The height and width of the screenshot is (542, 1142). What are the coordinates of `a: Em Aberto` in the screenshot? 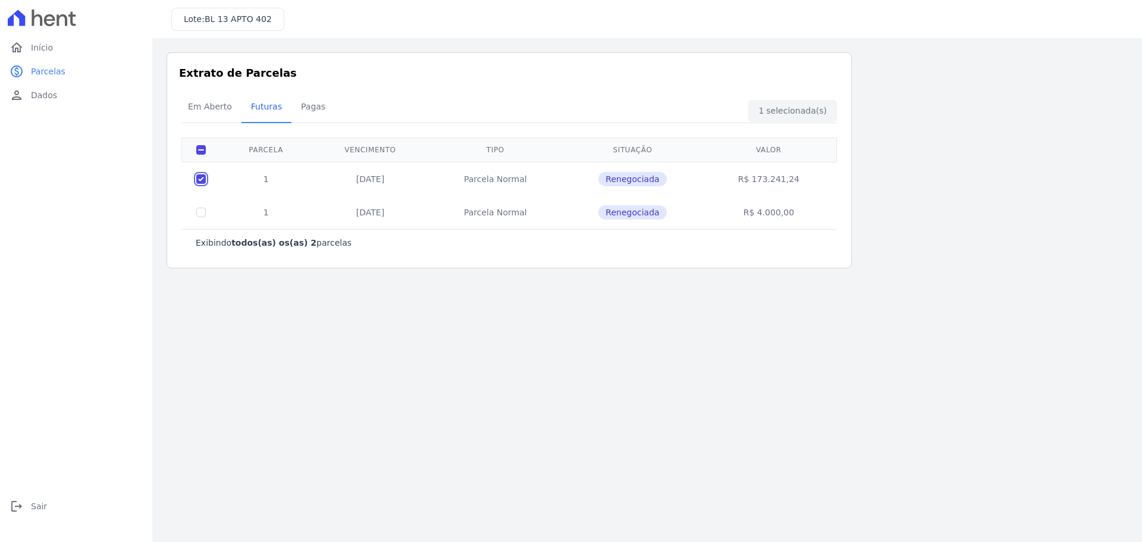 It's located at (210, 108).